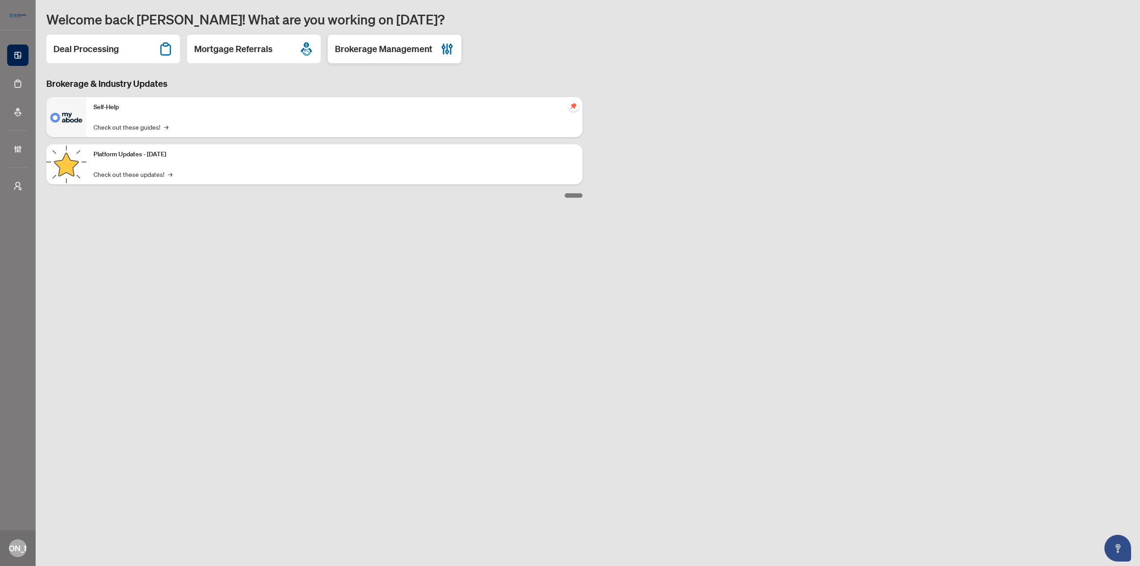  I want to click on img: logo, so click(18, 16).